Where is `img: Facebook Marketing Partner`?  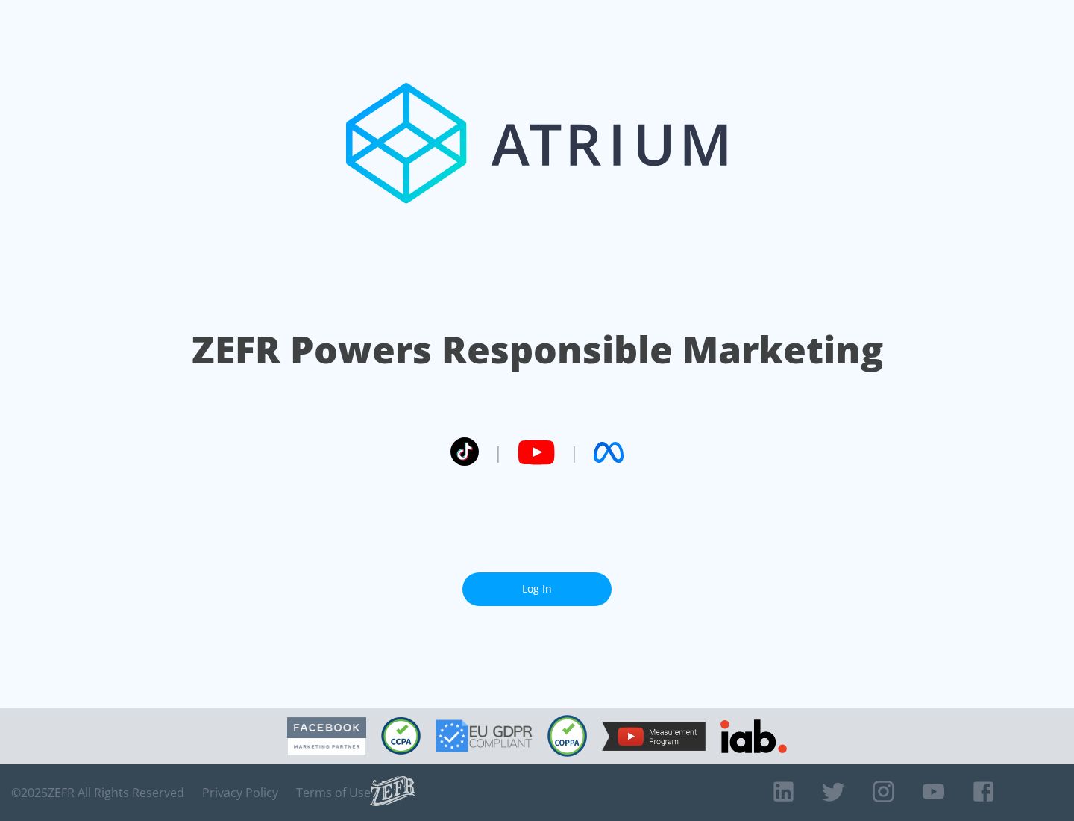 img: Facebook Marketing Partner is located at coordinates (327, 736).